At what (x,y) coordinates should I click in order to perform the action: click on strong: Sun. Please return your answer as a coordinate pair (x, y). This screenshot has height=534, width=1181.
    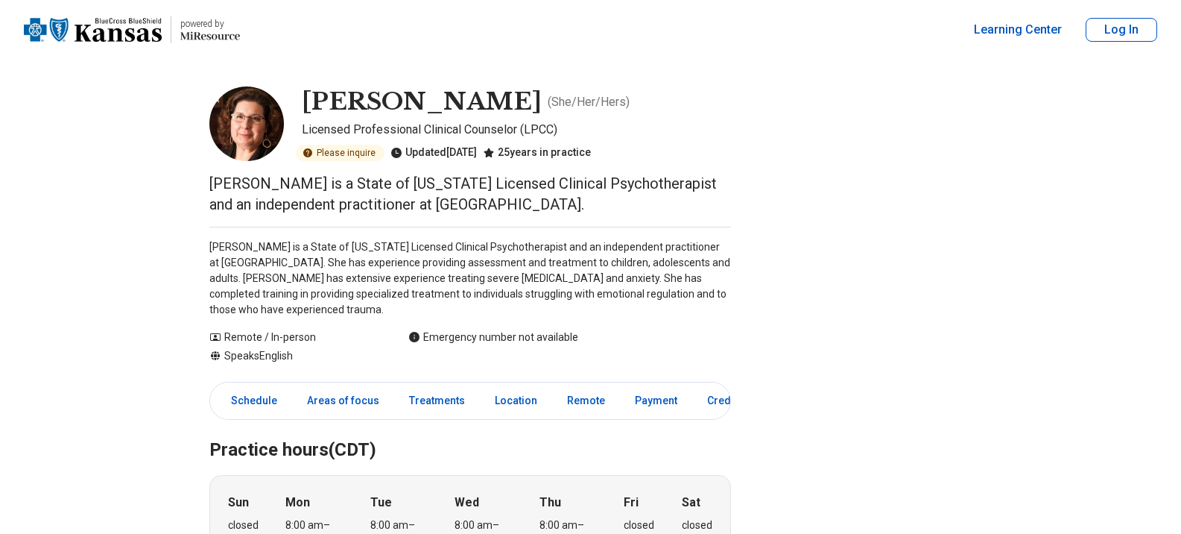
    Looking at the image, I should click on (239, 502).